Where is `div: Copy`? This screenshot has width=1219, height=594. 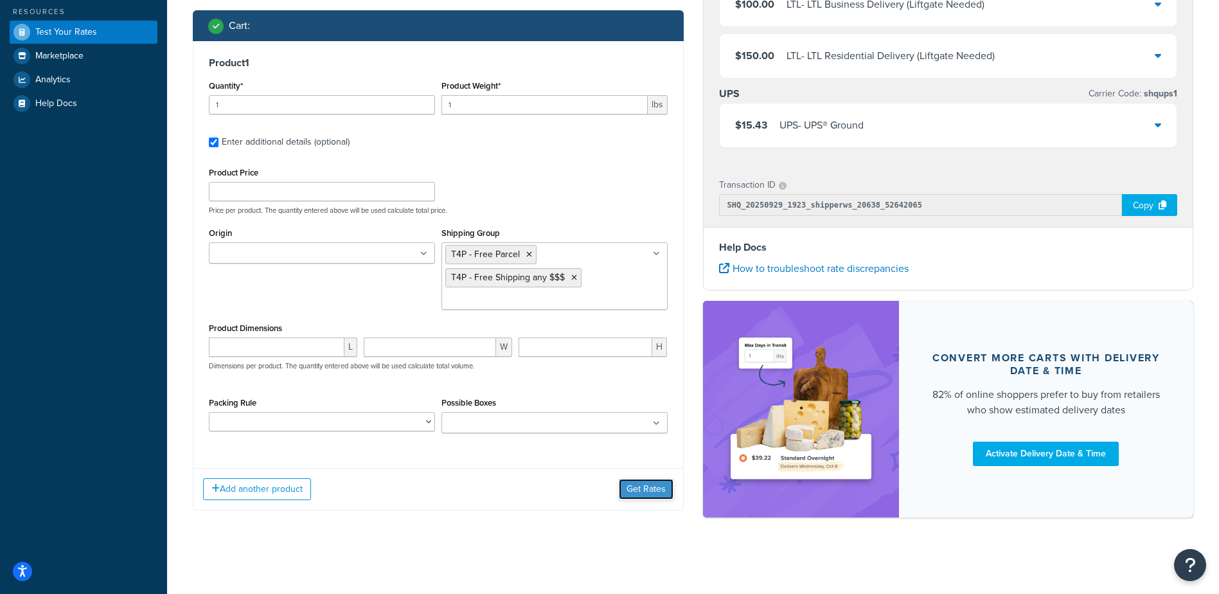
div: Copy is located at coordinates (1149, 205).